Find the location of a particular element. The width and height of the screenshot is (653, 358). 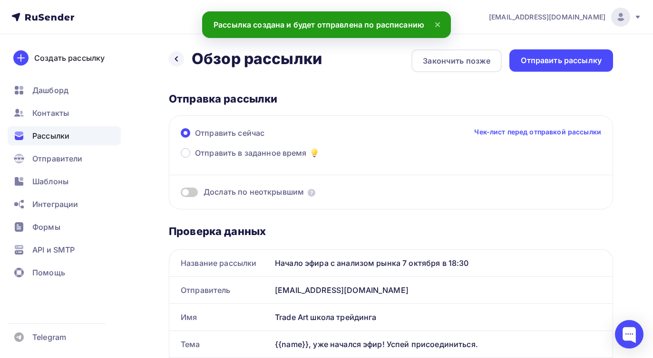

div: Проверка данных is located at coordinates (391, 231).